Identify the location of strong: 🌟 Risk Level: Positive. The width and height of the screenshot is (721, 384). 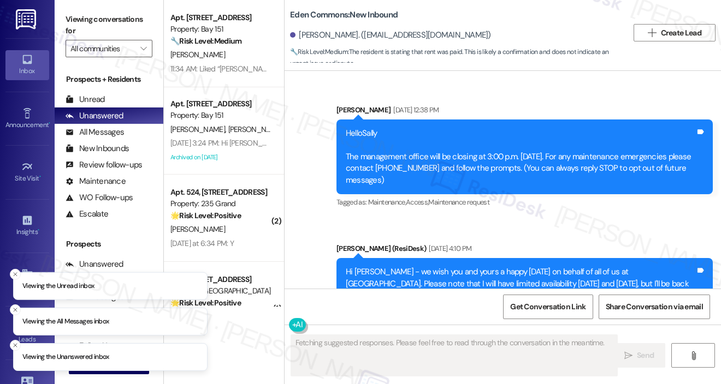
(205, 216).